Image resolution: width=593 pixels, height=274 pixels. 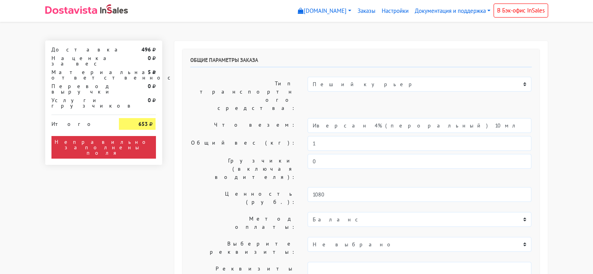 I want to click on h6: Общие параметры заказа, so click(x=361, y=62).